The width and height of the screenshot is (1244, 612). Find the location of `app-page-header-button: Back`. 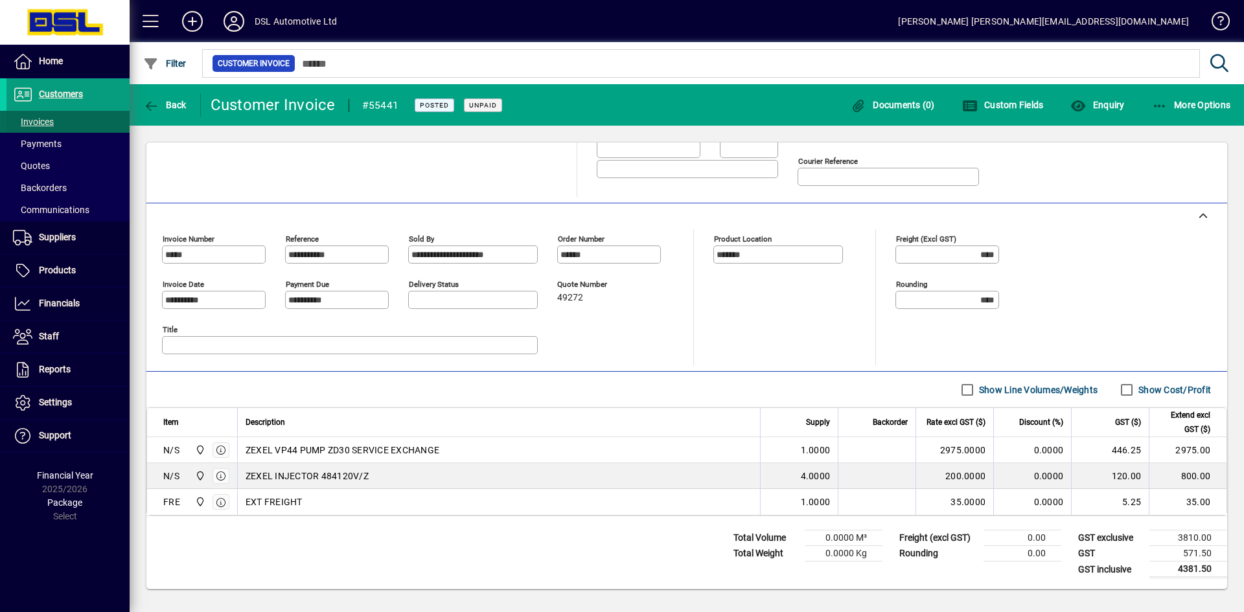

app-page-header-button: Back is located at coordinates (165, 105).